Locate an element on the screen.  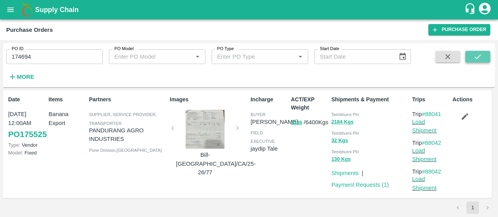
strong: More is located at coordinates (25, 77).